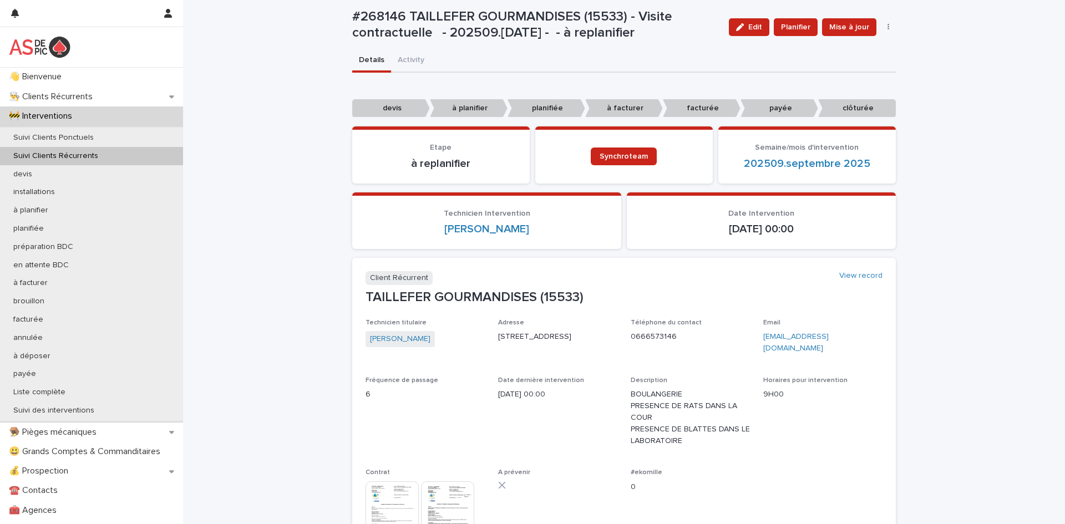  What do you see at coordinates (749, 27) in the screenshot?
I see `button: Edit` at bounding box center [749, 27].